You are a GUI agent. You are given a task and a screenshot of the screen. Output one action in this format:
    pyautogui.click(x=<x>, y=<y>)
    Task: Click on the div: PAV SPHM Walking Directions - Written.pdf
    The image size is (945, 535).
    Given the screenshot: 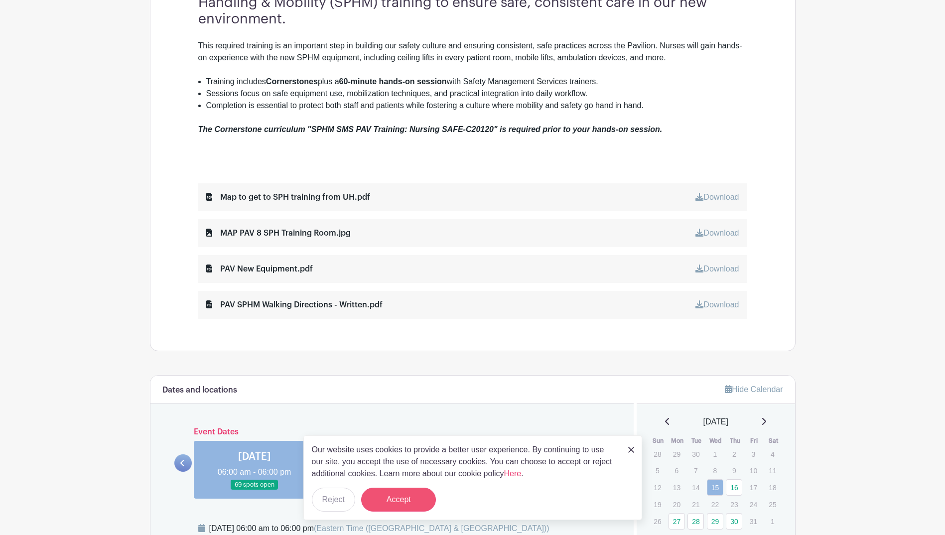 What is the action you would take?
    pyautogui.click(x=294, y=305)
    